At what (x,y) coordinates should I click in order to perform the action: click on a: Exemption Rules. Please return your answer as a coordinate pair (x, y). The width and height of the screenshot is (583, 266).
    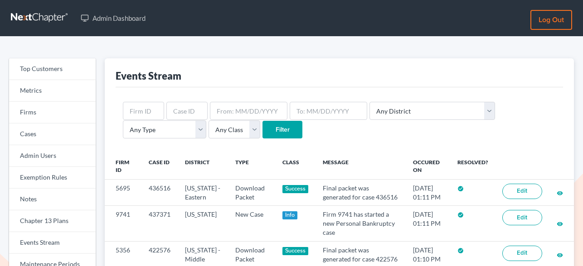
    Looking at the image, I should click on (52, 178).